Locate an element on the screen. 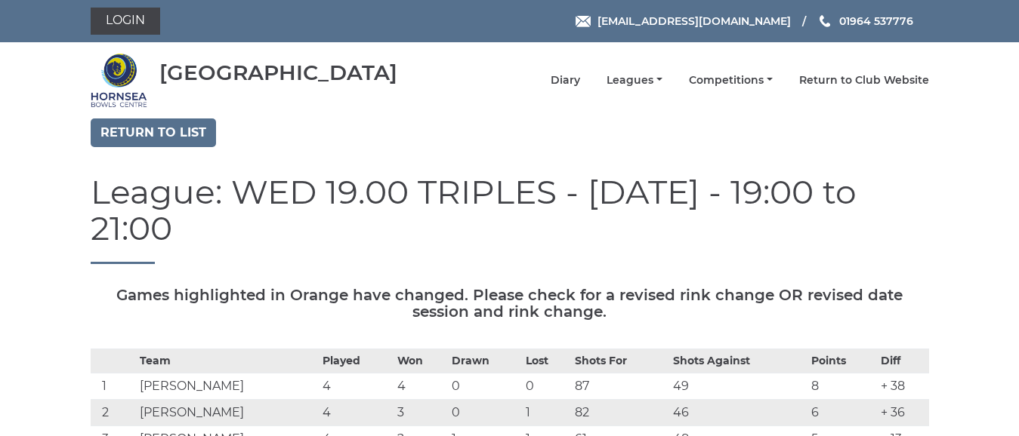 This screenshot has width=1019, height=436. a: Leagues is located at coordinates (634, 80).